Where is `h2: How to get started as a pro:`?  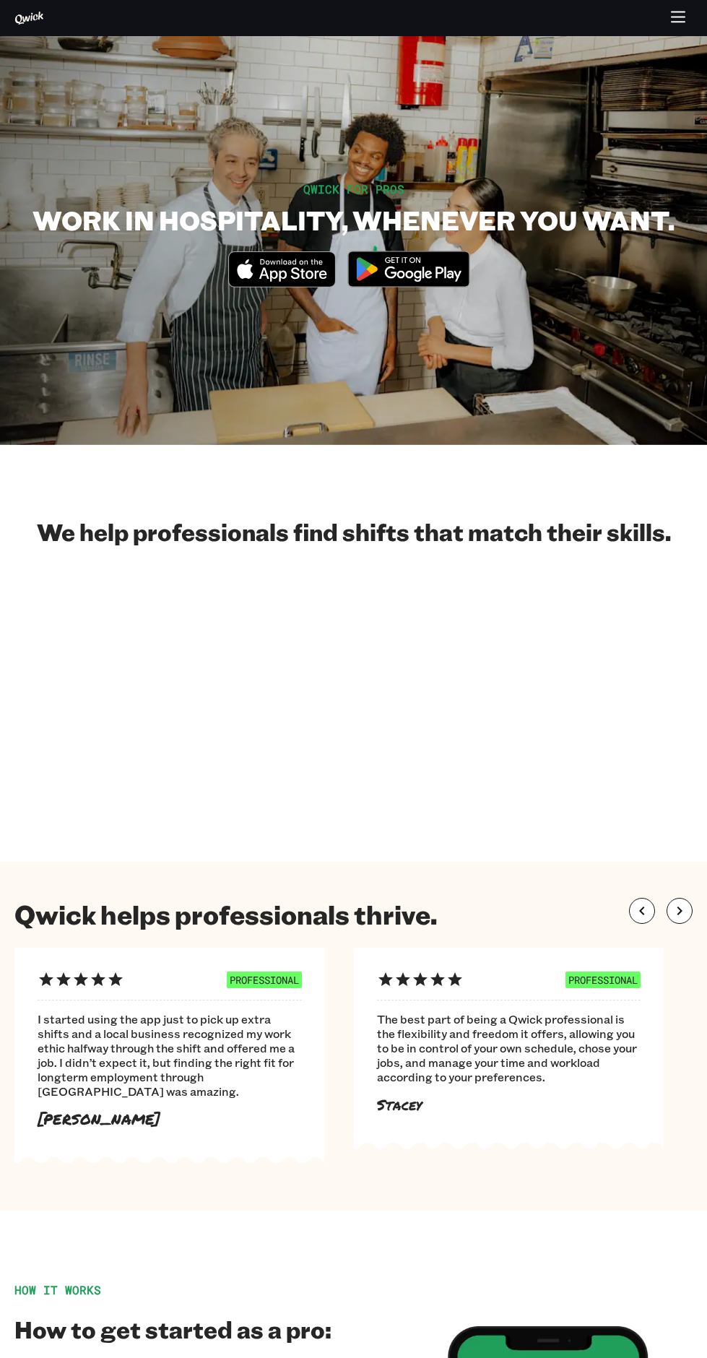
h2: How to get started as a pro: is located at coordinates (184, 1329).